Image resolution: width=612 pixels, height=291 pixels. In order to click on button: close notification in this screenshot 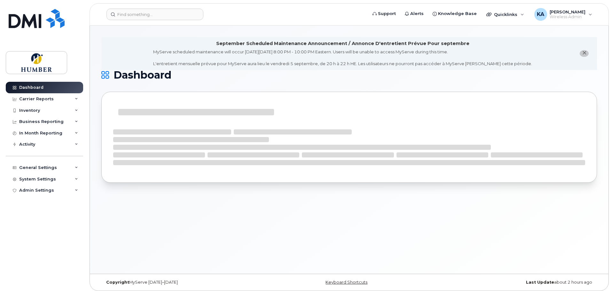, I will do `click(585, 53)`.